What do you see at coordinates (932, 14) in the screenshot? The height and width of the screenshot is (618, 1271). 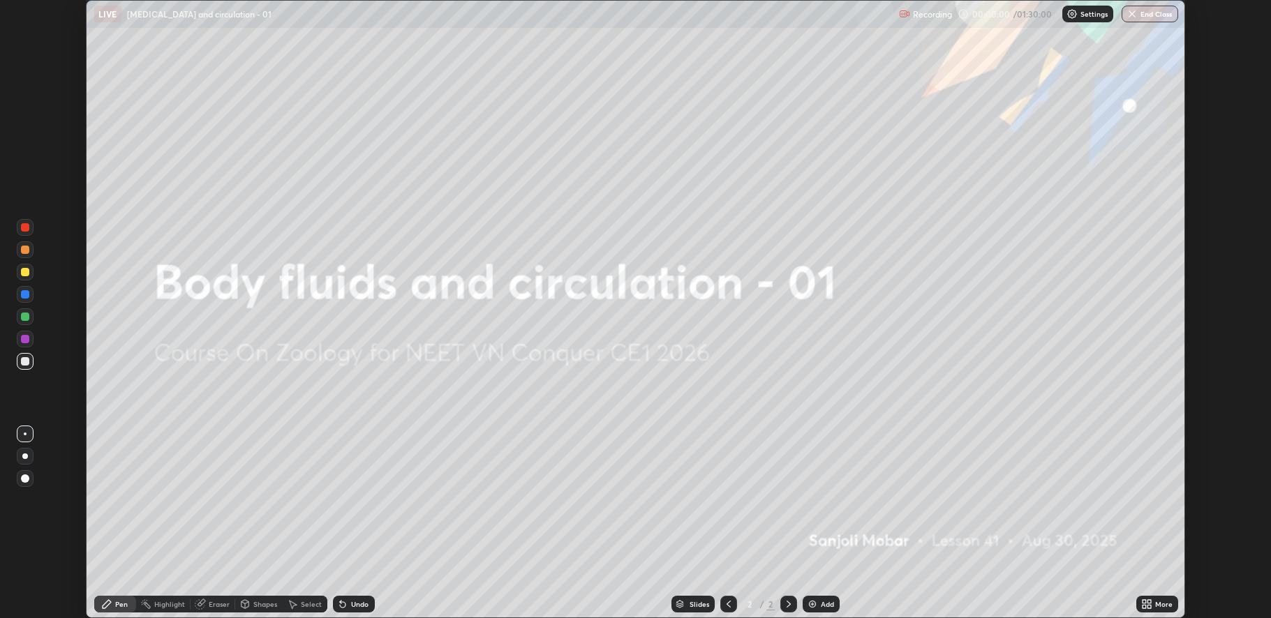 I see `p: Recording` at bounding box center [932, 14].